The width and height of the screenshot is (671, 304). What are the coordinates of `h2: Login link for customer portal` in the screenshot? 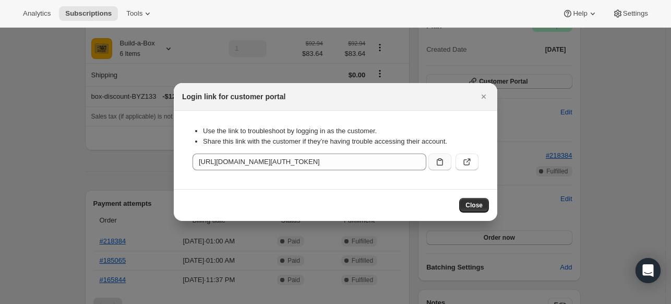 It's located at (234, 97).